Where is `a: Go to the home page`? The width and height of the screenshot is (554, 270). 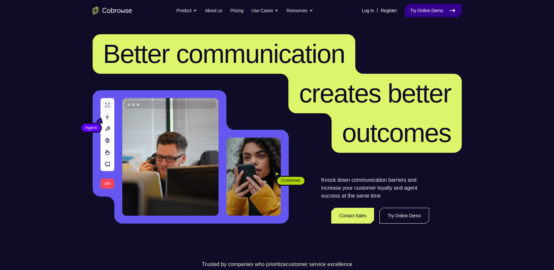
a: Go to the home page is located at coordinates (112, 11).